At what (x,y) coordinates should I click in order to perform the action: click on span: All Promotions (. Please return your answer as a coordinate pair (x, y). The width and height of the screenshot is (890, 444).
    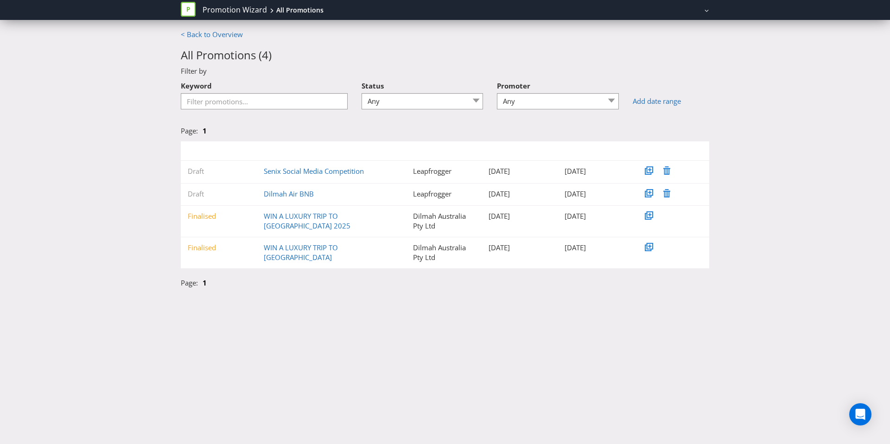
    Looking at the image, I should click on (221, 55).